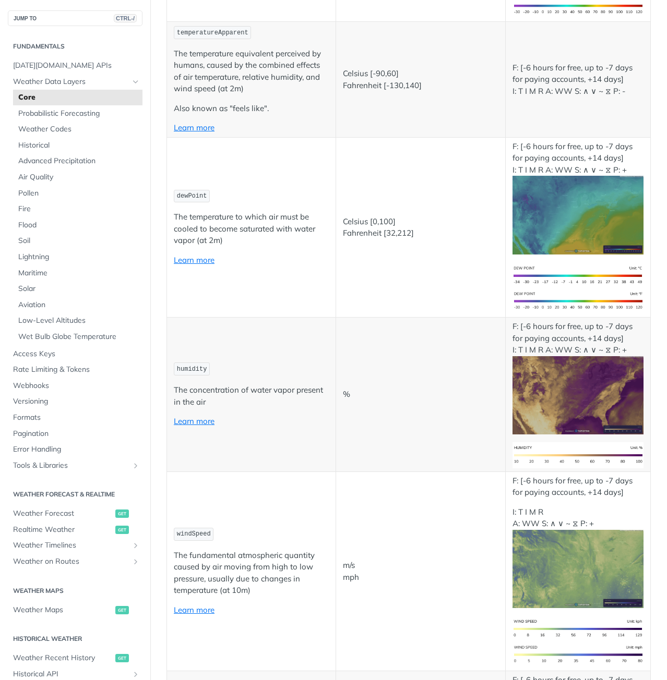 The width and height of the screenshot is (667, 680). Describe the element at coordinates (78, 305) in the screenshot. I see `a: Aviation` at that location.